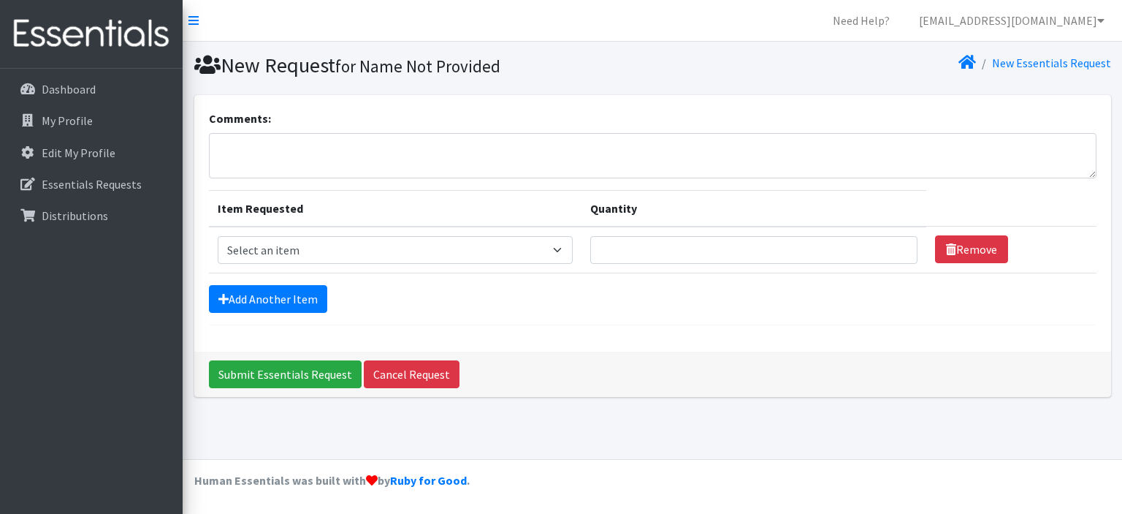 This screenshot has height=514, width=1122. What do you see at coordinates (418, 66) in the screenshot?
I see `small: for Name Not Provided` at bounding box center [418, 66].